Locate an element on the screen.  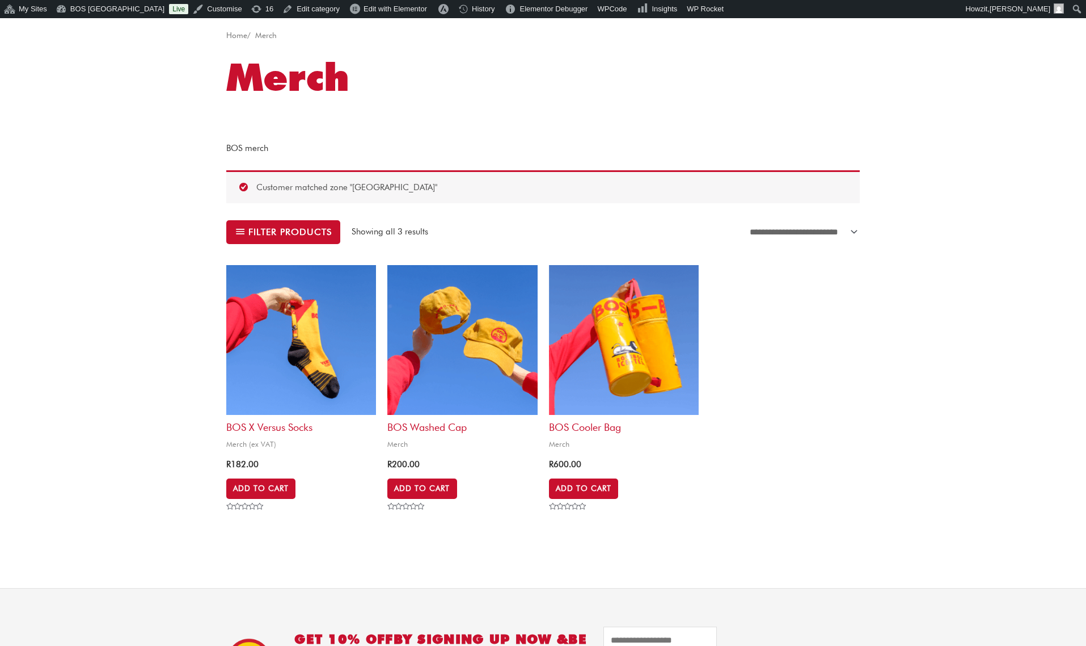
bdi: 600.00 is located at coordinates (565, 464).